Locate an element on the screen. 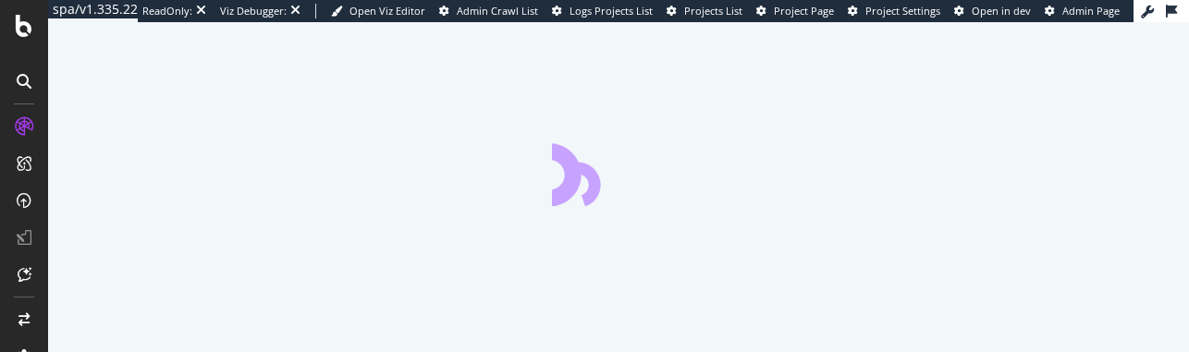 The image size is (1189, 352). span: Projects List is located at coordinates (713, 10).